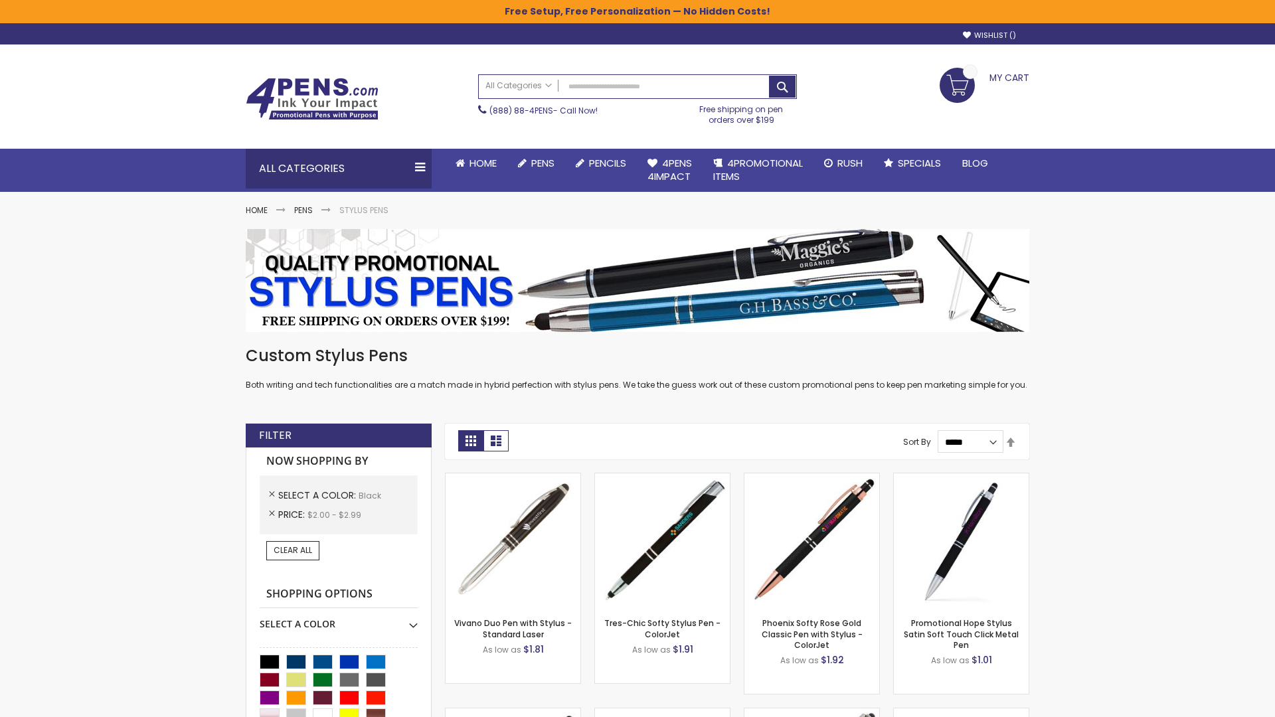 This screenshot has width=1275, height=717. Describe the element at coordinates (919, 163) in the screenshot. I see `span: Specials` at that location.